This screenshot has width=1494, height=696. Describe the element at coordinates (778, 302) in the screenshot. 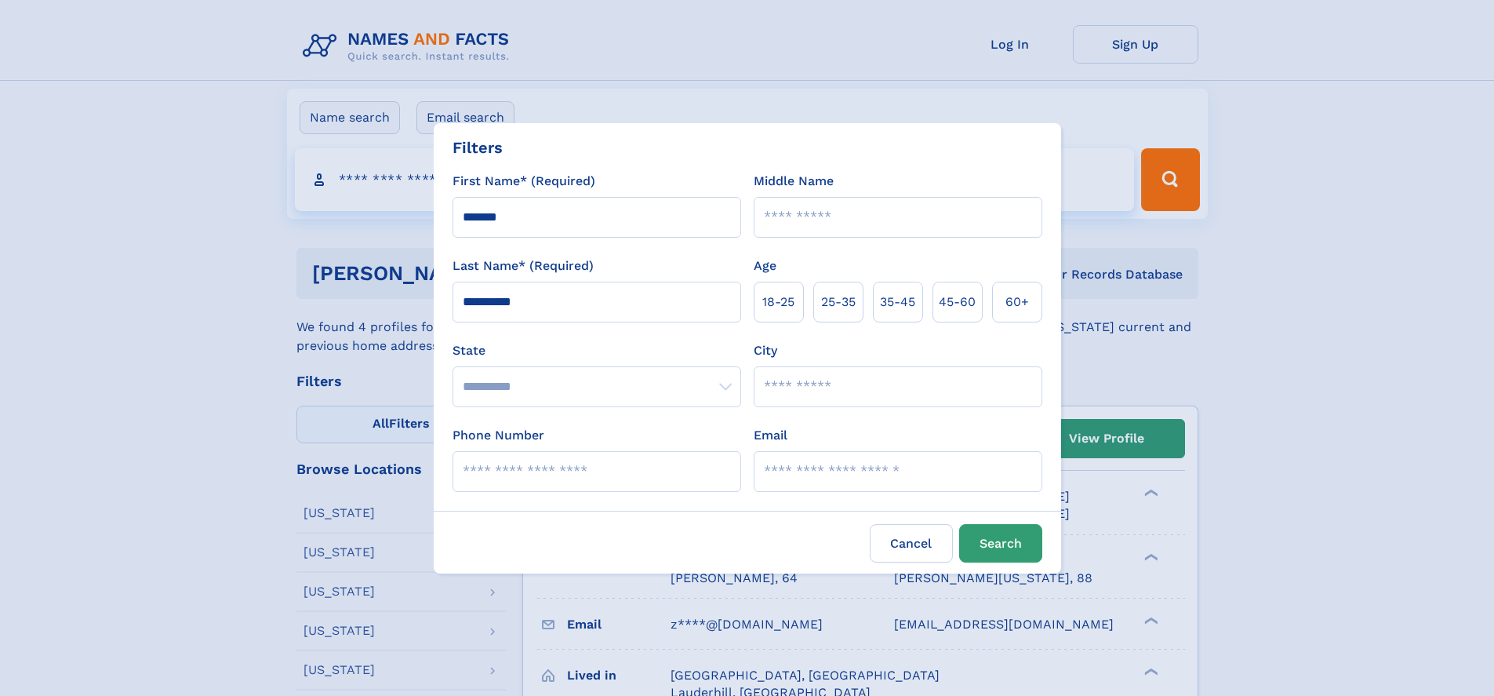

I see `span: 18‑25` at that location.